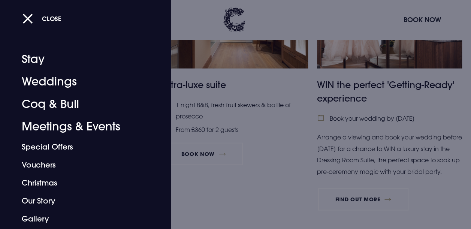  I want to click on a: Vouchers, so click(80, 165).